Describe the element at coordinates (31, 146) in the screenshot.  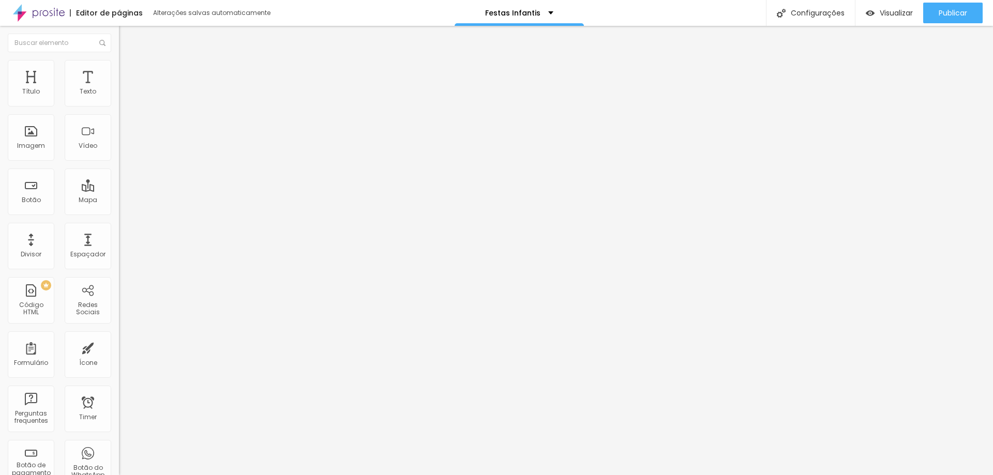
I see `div: Imagem` at that location.